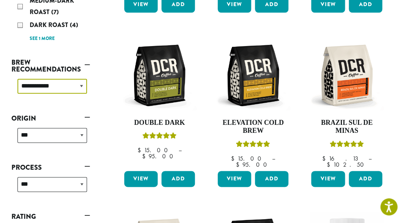 Image resolution: width=405 pixels, height=223 pixels. Describe the element at coordinates (342, 158) in the screenshot. I see `bdi: 16.13` at that location.